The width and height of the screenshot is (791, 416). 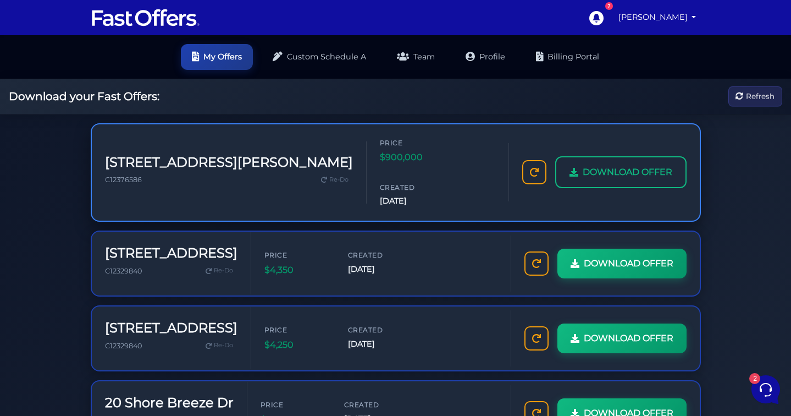 What do you see at coordinates (297, 270) in the screenshot?
I see `span: $4,350` at bounding box center [297, 270].